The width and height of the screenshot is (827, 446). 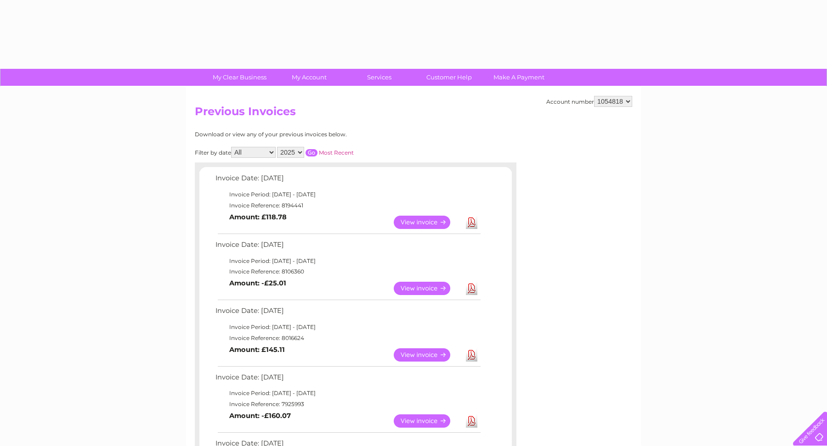 What do you see at coordinates (347, 206) in the screenshot?
I see `td: Invoice Reference: 8194441` at bounding box center [347, 206].